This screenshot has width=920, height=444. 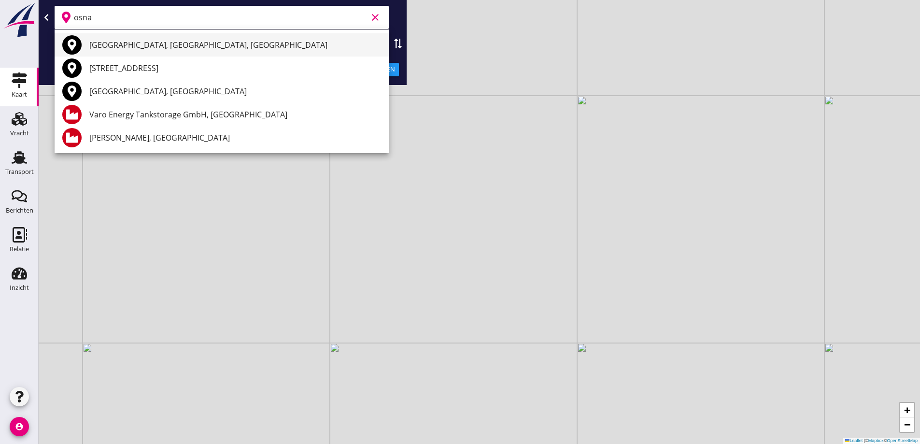 What do you see at coordinates (907, 410) in the screenshot?
I see `a: Zoom in` at bounding box center [907, 410].